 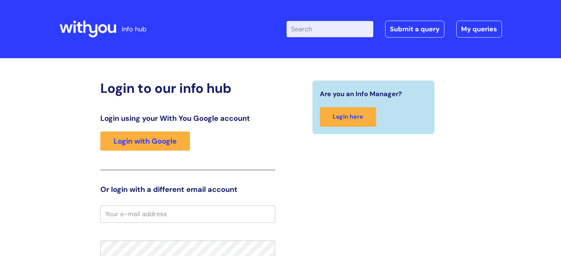 I want to click on h3: Login using your With You Google account, so click(x=188, y=118).